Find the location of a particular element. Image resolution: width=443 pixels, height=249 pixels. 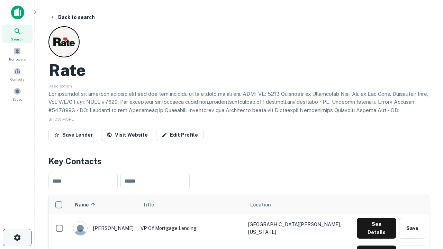

div: Search is located at coordinates (17, 34).